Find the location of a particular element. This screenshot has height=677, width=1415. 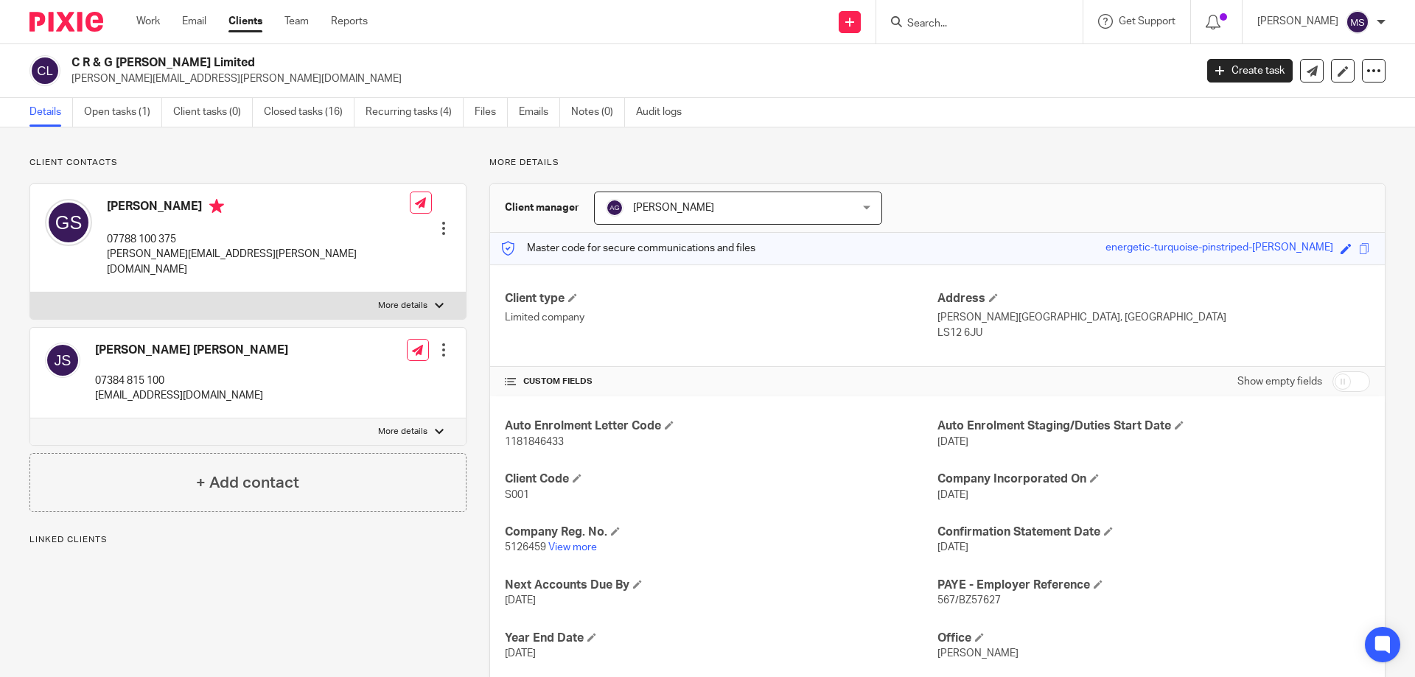

span: Get Support is located at coordinates (1147, 21).